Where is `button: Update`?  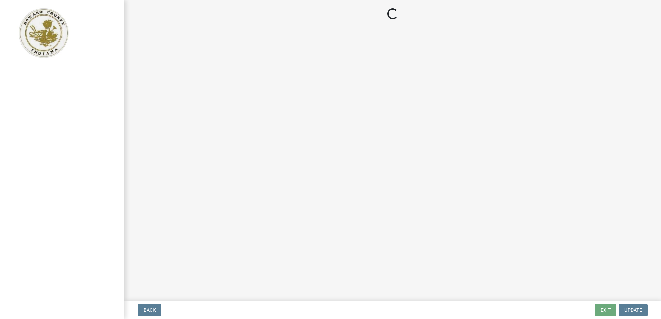 button: Update is located at coordinates (633, 310).